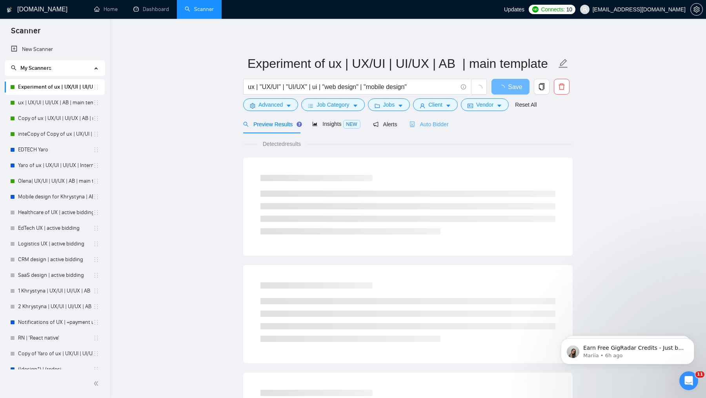 Image resolution: width=706 pixels, height=398 pixels. I want to click on button: idcardVendorcaret-down, so click(485, 105).